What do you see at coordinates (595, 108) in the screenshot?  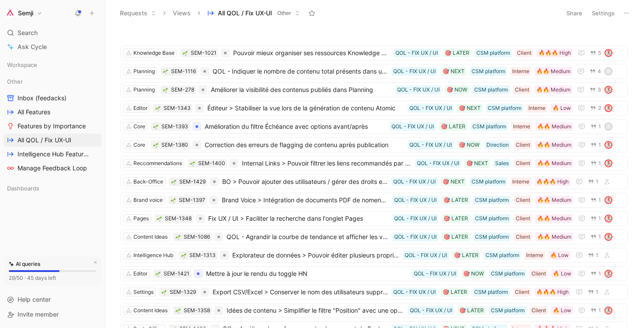 I see `button: 2` at bounding box center [595, 108].